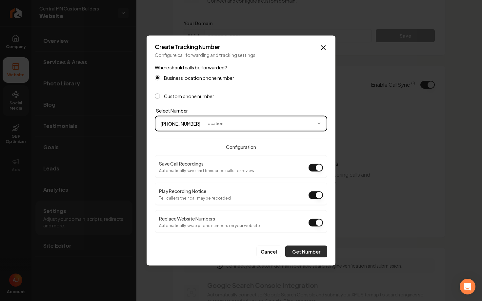 Image resolution: width=482 pixels, height=301 pixels. I want to click on p: Tell callers their call may be recorded, so click(195, 199).